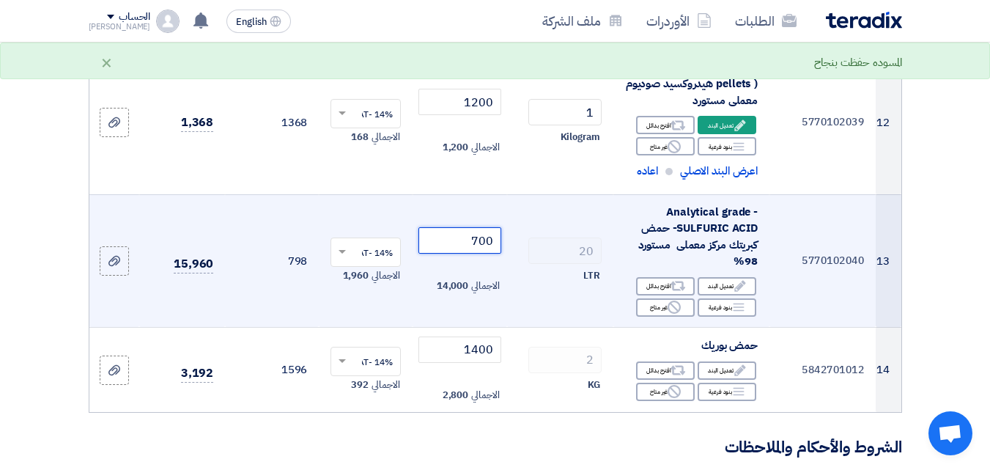 The height and width of the screenshot is (470, 990). Describe the element at coordinates (647, 171) in the screenshot. I see `span: اعاده` at that location.